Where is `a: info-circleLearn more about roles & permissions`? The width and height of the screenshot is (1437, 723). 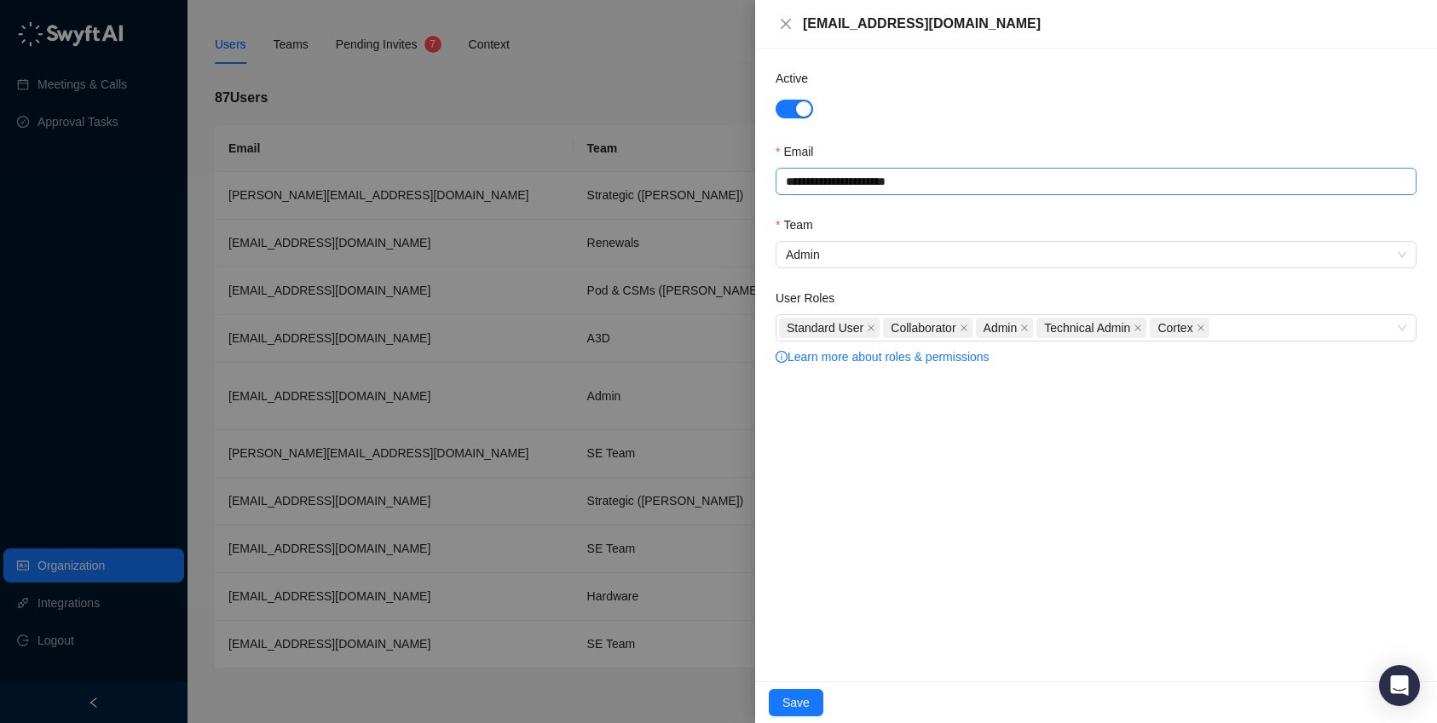 a: info-circleLearn more about roles & permissions is located at coordinates (882, 357).